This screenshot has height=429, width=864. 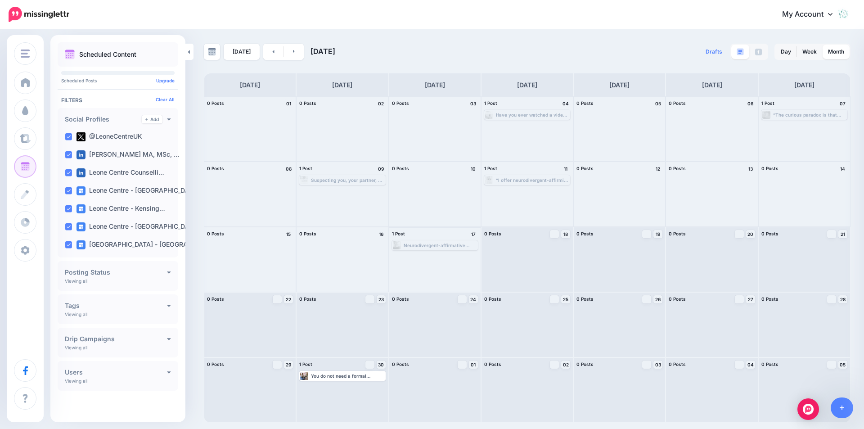 I want to click on a: Clear All, so click(x=165, y=99).